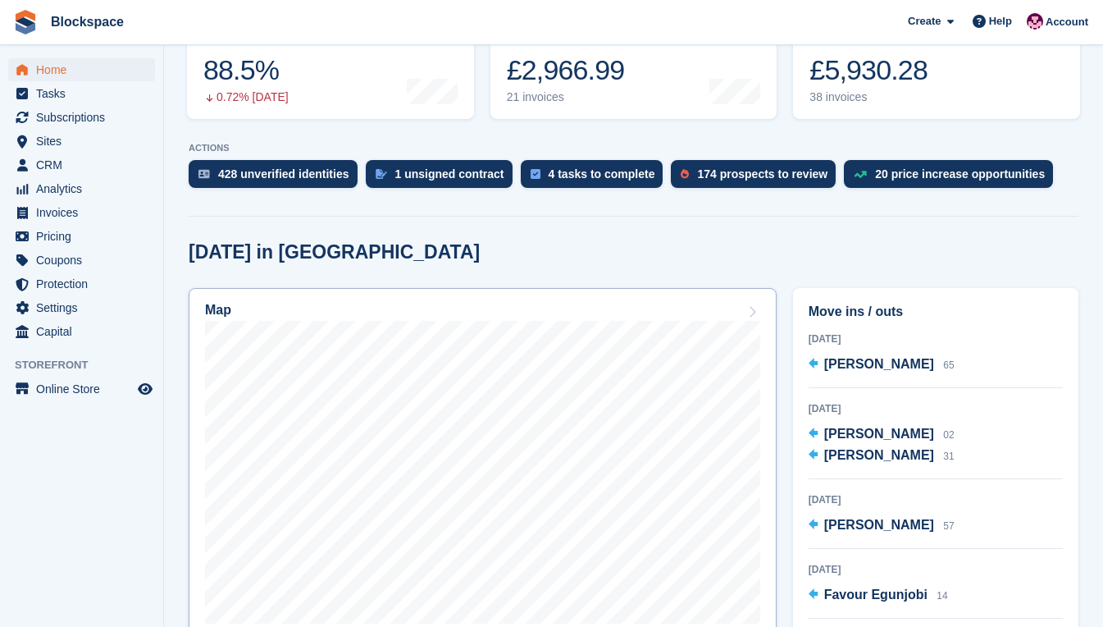 The height and width of the screenshot is (627, 1103). I want to click on span: Coupons, so click(85, 260).